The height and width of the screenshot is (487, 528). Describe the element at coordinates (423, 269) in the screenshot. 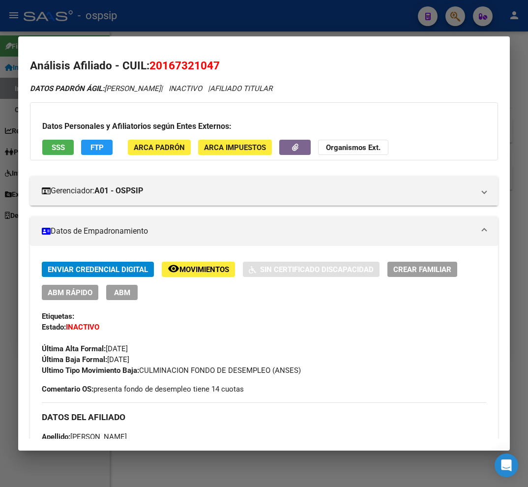

I see `button: Crear Familiar` at that location.